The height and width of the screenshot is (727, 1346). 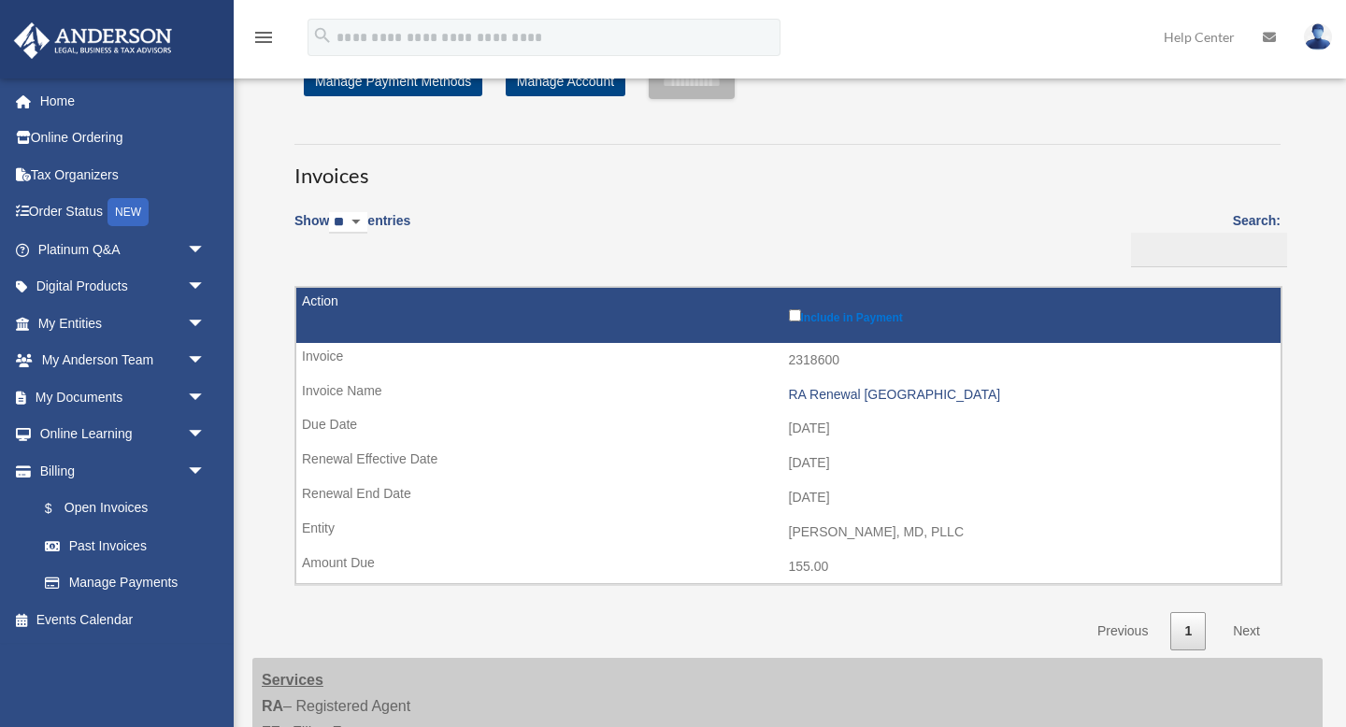 What do you see at coordinates (1246, 631) in the screenshot?
I see `a: Next` at bounding box center [1246, 631].